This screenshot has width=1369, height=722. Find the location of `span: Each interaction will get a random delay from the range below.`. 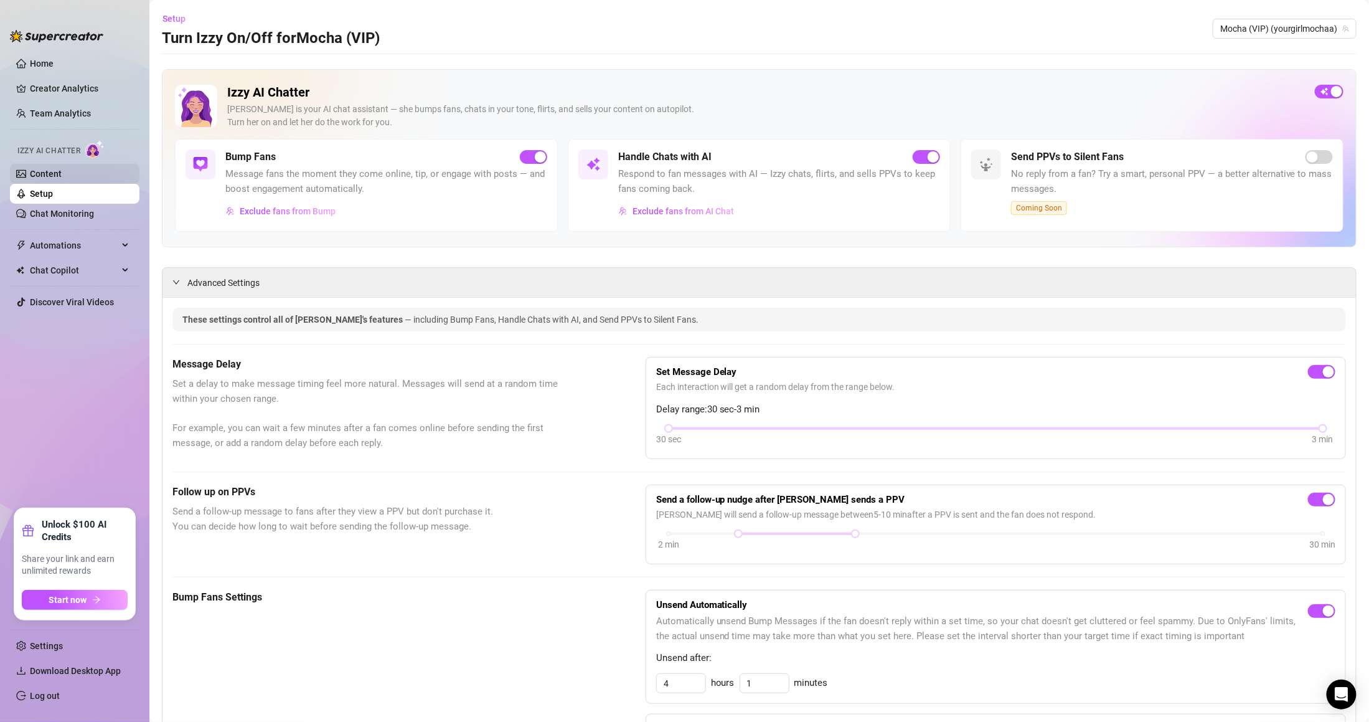

span: Each interaction will get a random delay from the range below. is located at coordinates (996, 387).